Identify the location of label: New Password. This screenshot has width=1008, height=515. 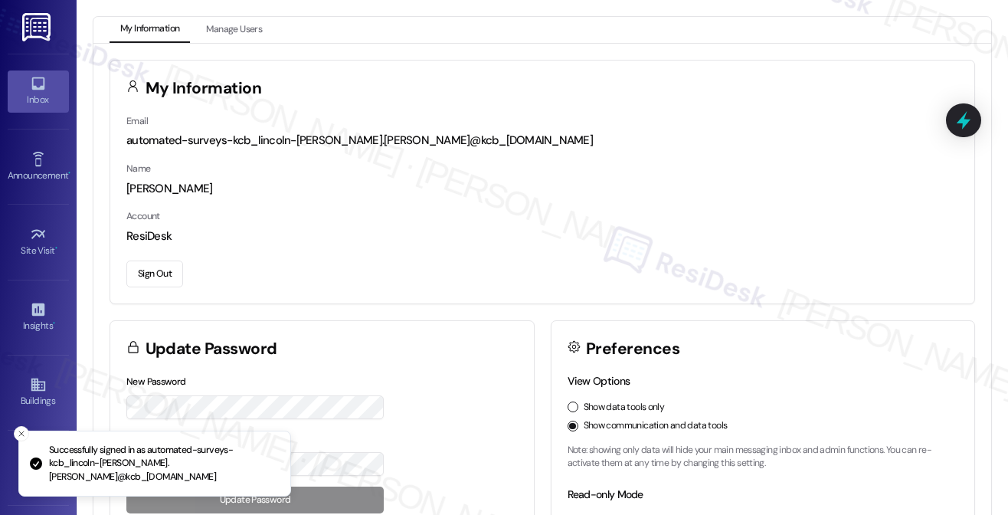
(156, 381).